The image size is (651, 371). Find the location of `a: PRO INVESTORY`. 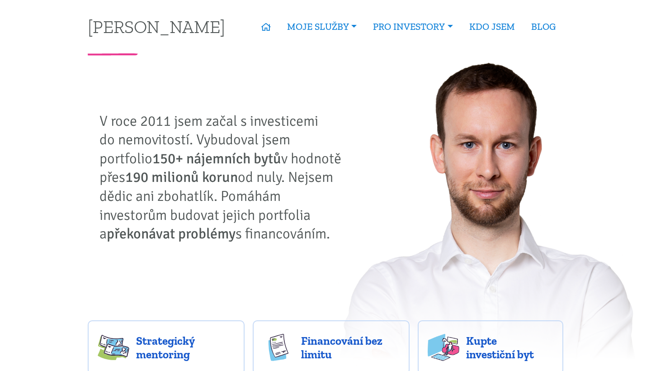

a: PRO INVESTORY is located at coordinates (413, 27).